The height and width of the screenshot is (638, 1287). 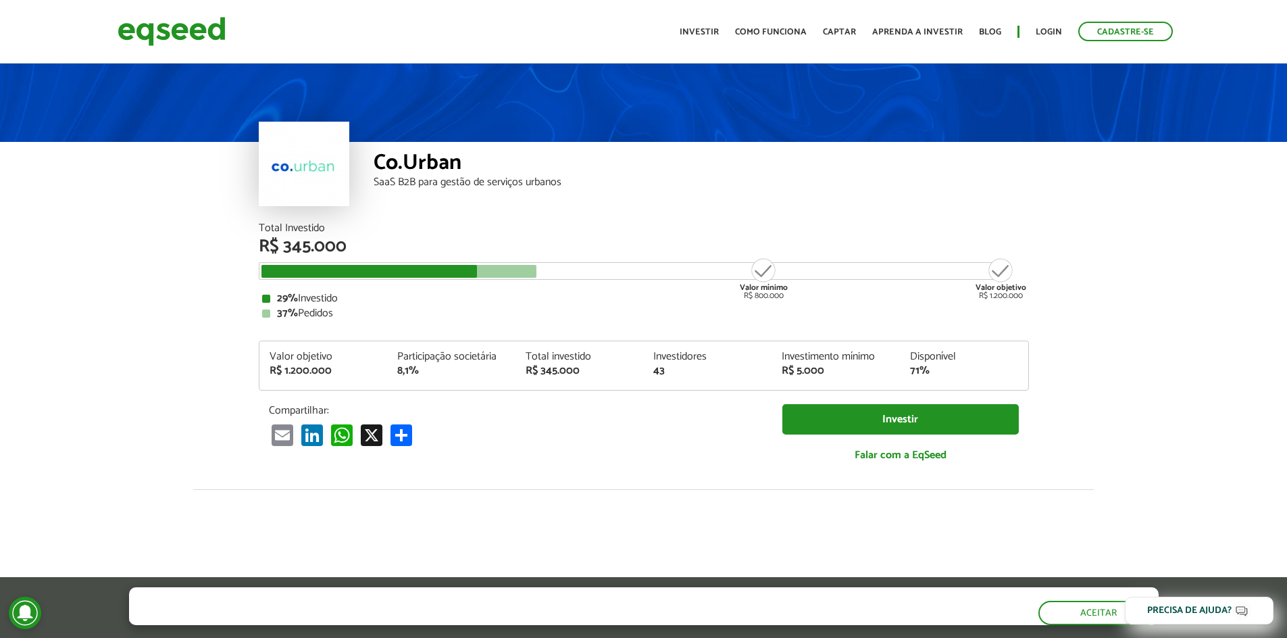 I want to click on a: WhatsApp, so click(x=342, y=434).